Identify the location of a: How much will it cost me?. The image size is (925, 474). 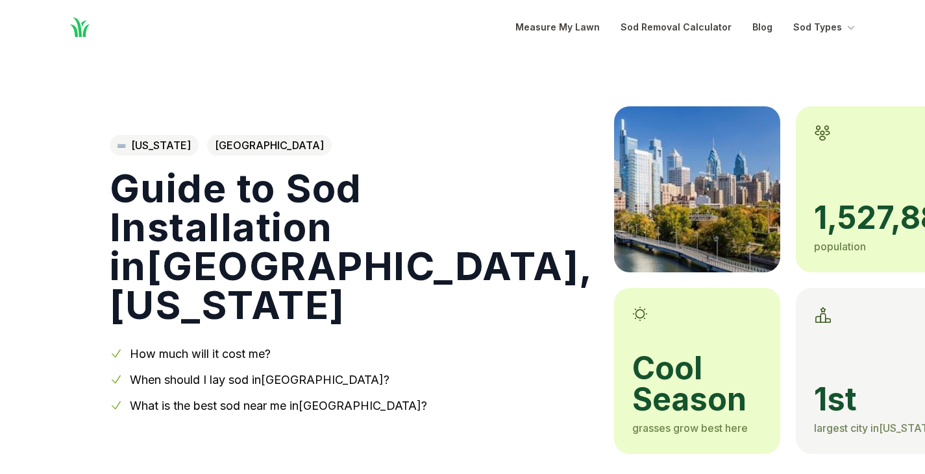
(200, 354).